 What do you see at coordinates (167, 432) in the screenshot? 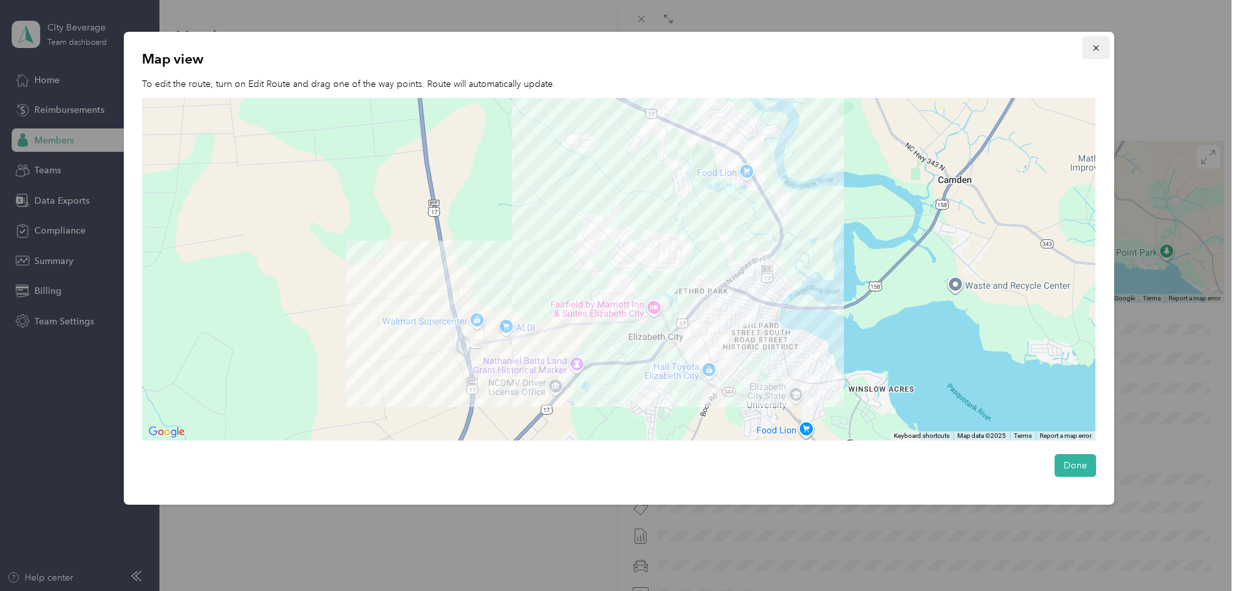
I see `img: Google` at bounding box center [167, 432].